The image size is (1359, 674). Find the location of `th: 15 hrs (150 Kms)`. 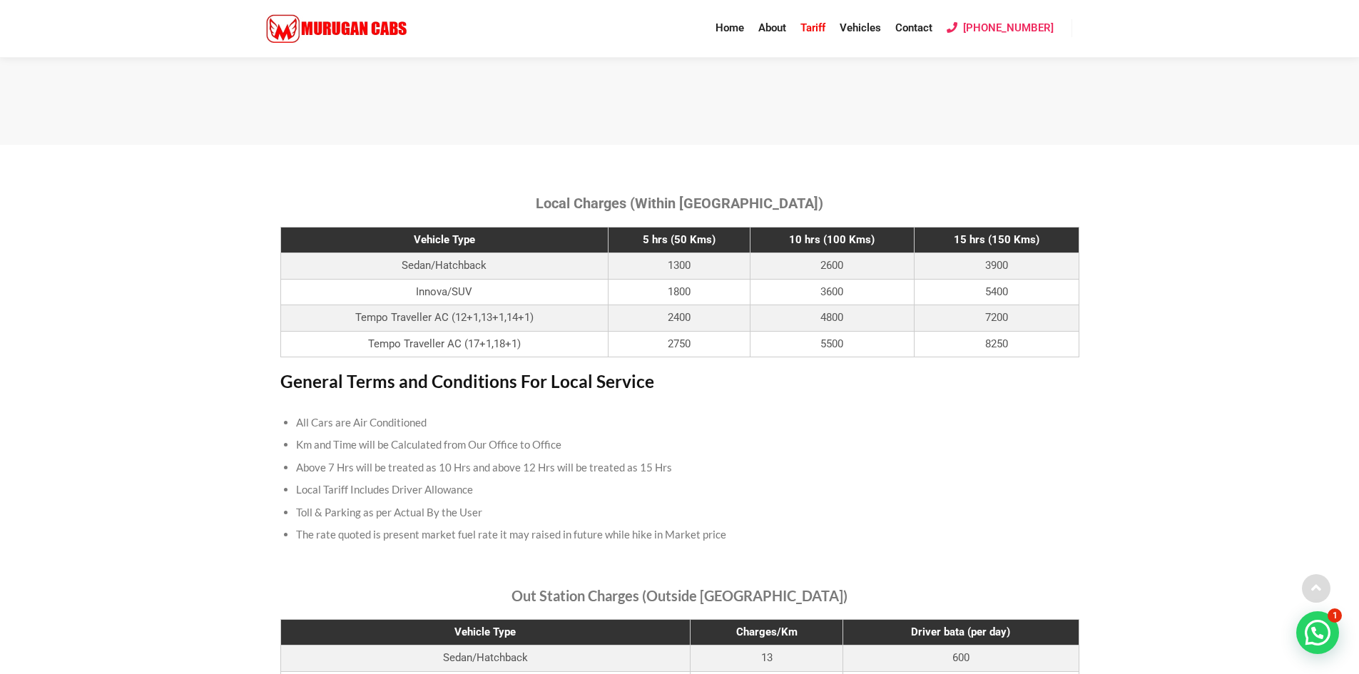

th: 15 hrs (150 Kms) is located at coordinates (996, 240).